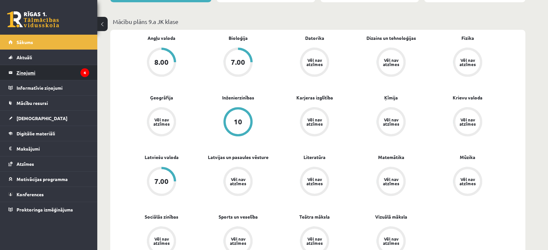 This screenshot has height=250, width=548. What do you see at coordinates (53, 73) in the screenshot?
I see `legend: Ziņojumi` at bounding box center [53, 73].